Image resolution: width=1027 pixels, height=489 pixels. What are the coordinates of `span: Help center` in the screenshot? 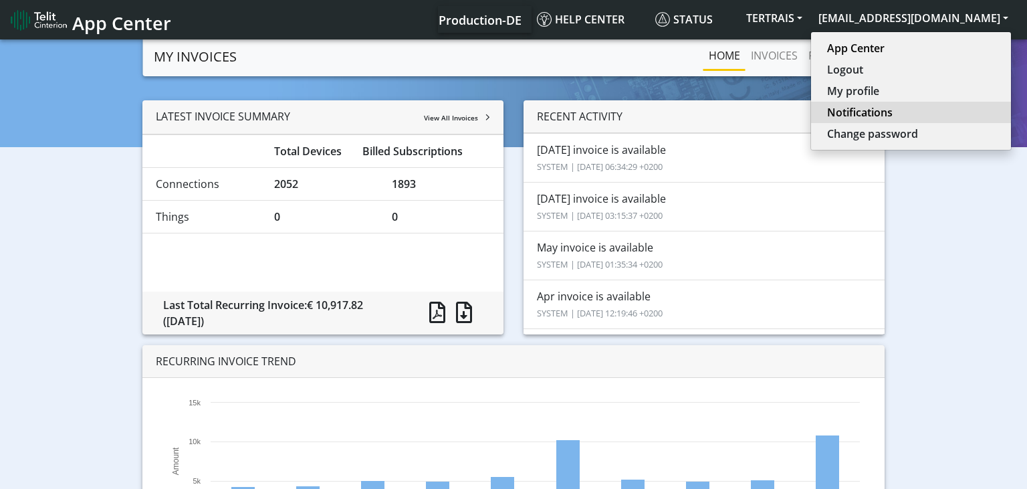 It's located at (580, 19).